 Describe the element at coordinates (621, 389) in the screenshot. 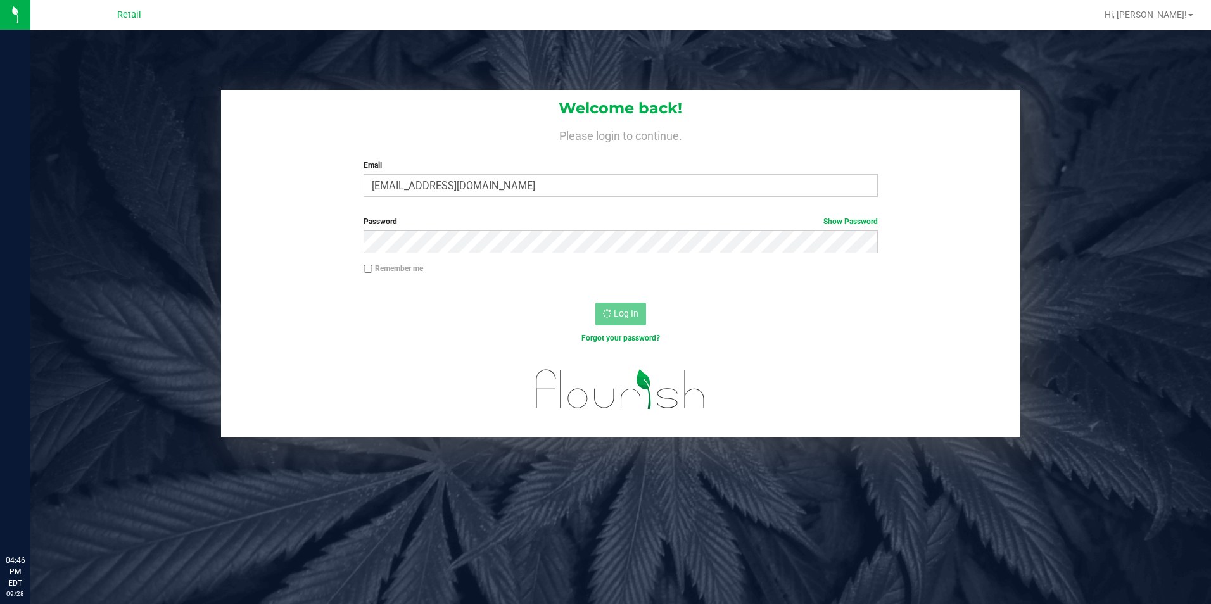

I see `img: flourish_logo.svg` at that location.